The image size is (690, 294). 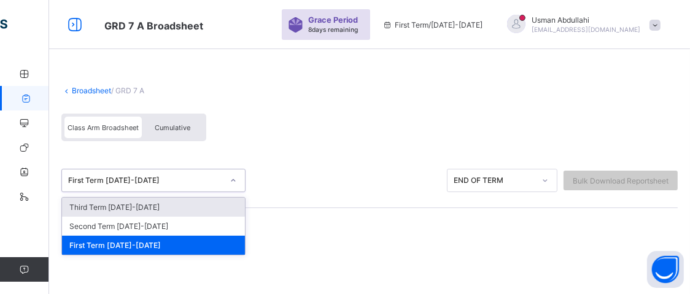 I want to click on span: session/term information, so click(x=432, y=25).